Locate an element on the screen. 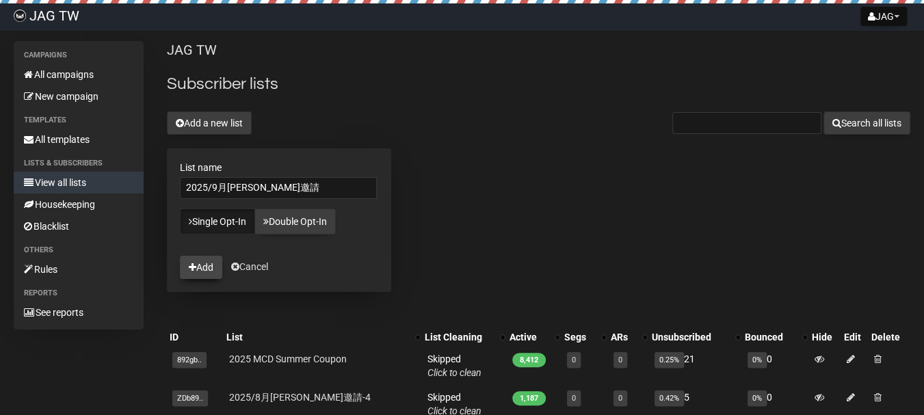 The height and width of the screenshot is (415, 924). span: 0.25% is located at coordinates (669, 360).